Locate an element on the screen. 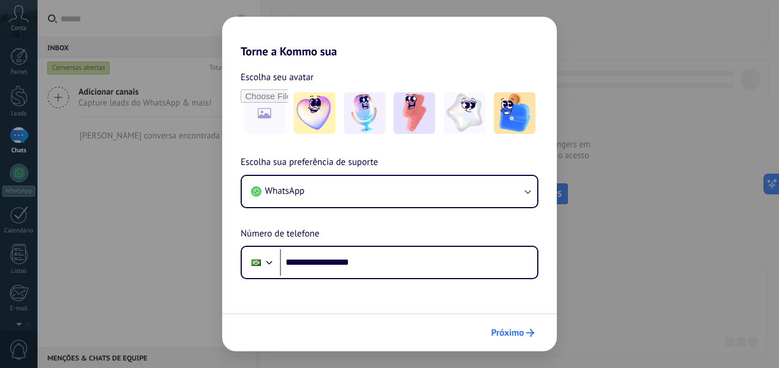 The width and height of the screenshot is (779, 368). img: -2.jpeg is located at coordinates (365, 113).